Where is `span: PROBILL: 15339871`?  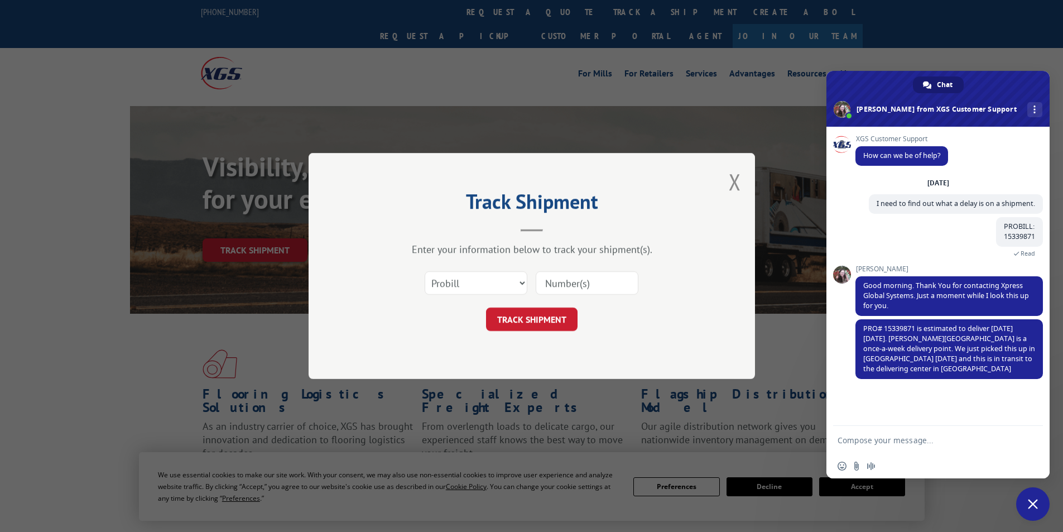 span: PROBILL: 15339871 is located at coordinates (1019, 231).